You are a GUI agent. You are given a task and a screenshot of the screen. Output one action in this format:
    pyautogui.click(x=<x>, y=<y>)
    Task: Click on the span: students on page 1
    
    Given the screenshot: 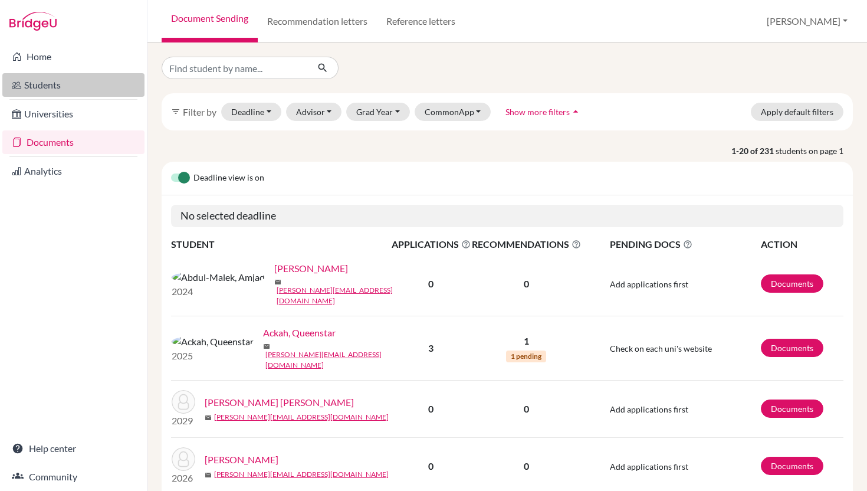 What is the action you would take?
    pyautogui.click(x=814, y=150)
    